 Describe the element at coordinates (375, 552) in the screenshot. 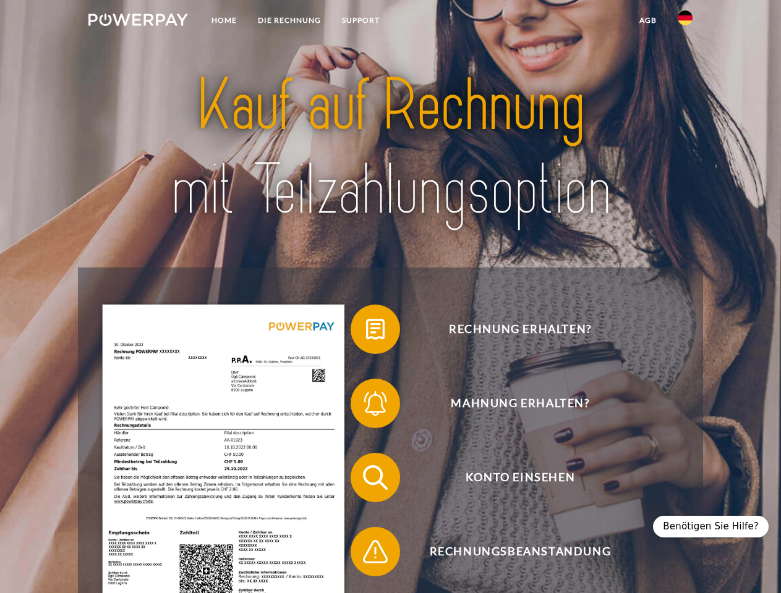

I see `img: qb_warning.svg` at that location.